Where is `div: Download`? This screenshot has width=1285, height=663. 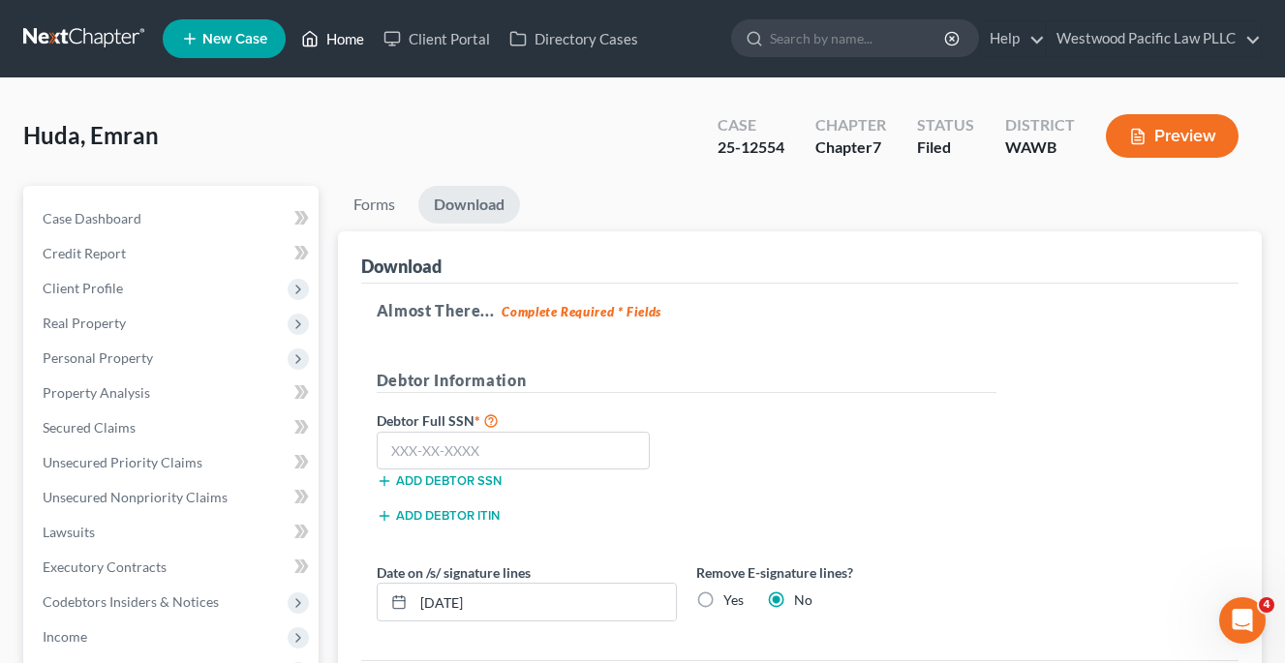
div: Download is located at coordinates (401, 266).